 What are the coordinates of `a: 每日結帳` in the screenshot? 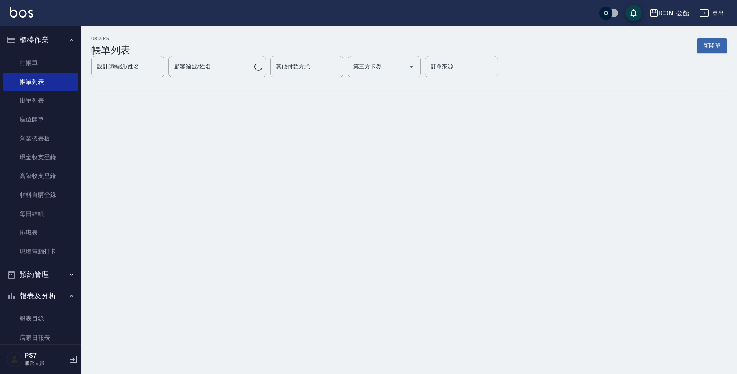 It's located at (41, 214).